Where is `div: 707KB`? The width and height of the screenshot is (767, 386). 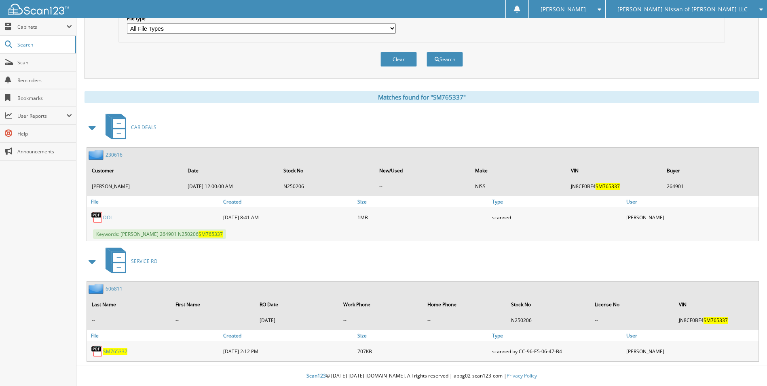 div: 707KB is located at coordinates (422, 351).